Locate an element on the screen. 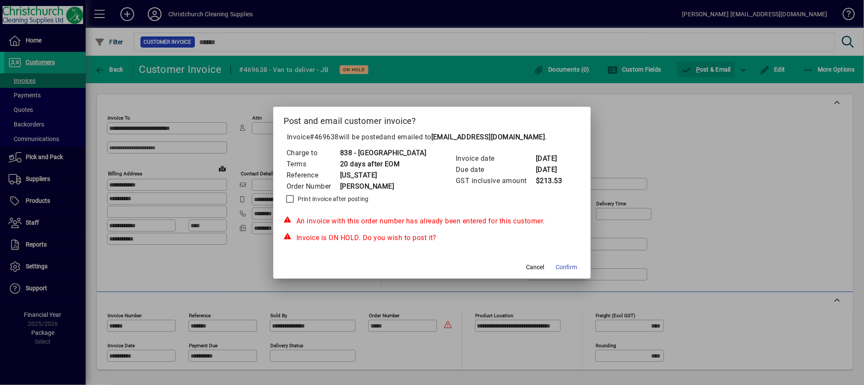 The image size is (864, 385). td: Charge to is located at coordinates (313, 153).